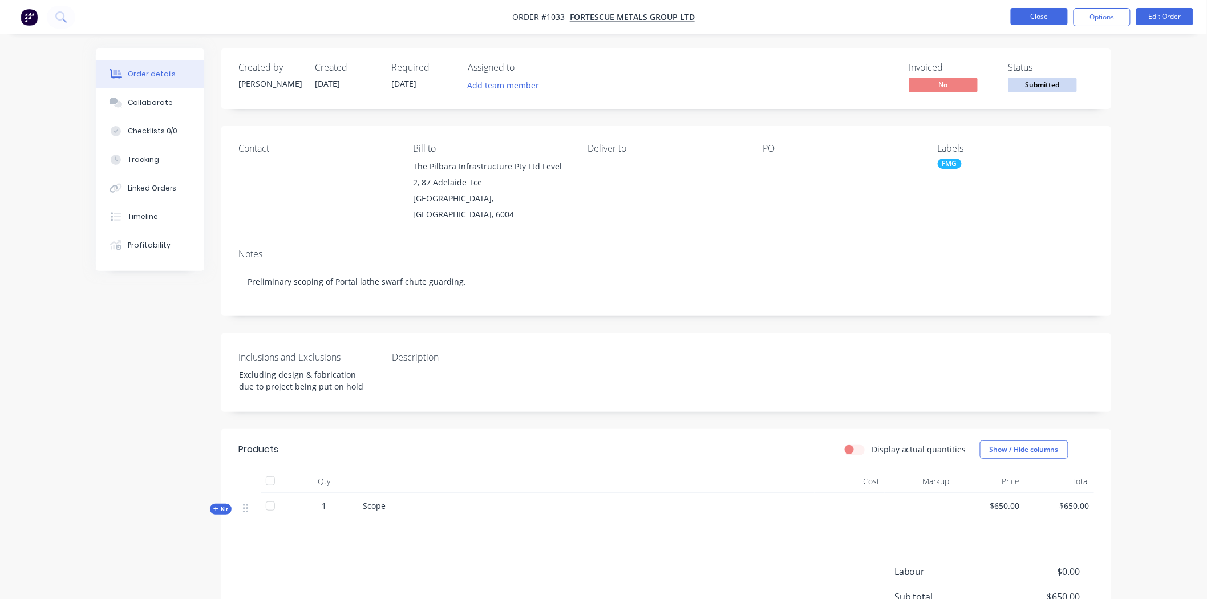 The height and width of the screenshot is (599, 1207). What do you see at coordinates (302, 380) in the screenshot?
I see `div: Excluding design & fabrication due to project being put on hold` at bounding box center [302, 380].